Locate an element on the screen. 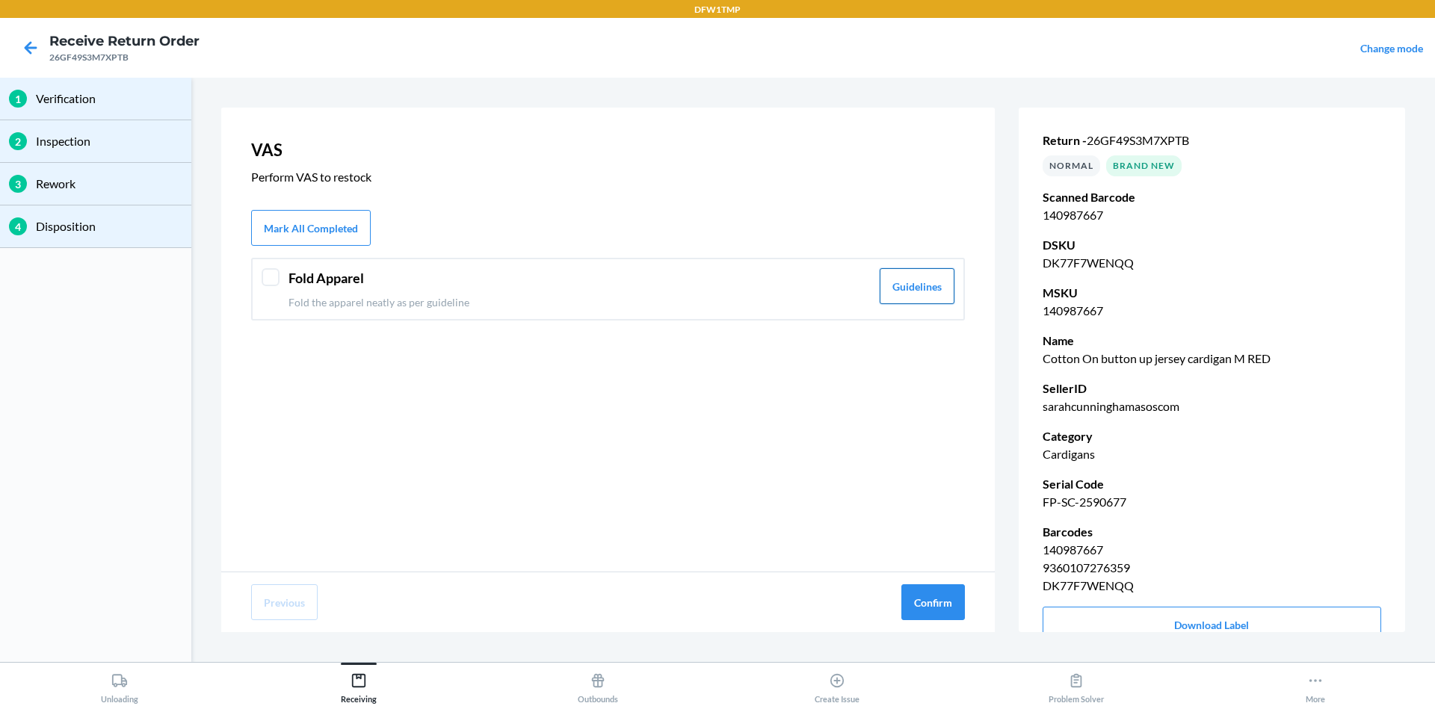 This screenshot has height=706, width=1435. p: Verification is located at coordinates (109, 99).